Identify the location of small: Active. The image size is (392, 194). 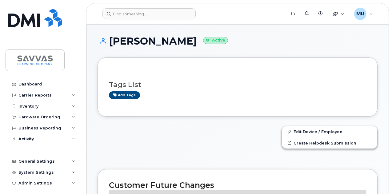
(216, 40).